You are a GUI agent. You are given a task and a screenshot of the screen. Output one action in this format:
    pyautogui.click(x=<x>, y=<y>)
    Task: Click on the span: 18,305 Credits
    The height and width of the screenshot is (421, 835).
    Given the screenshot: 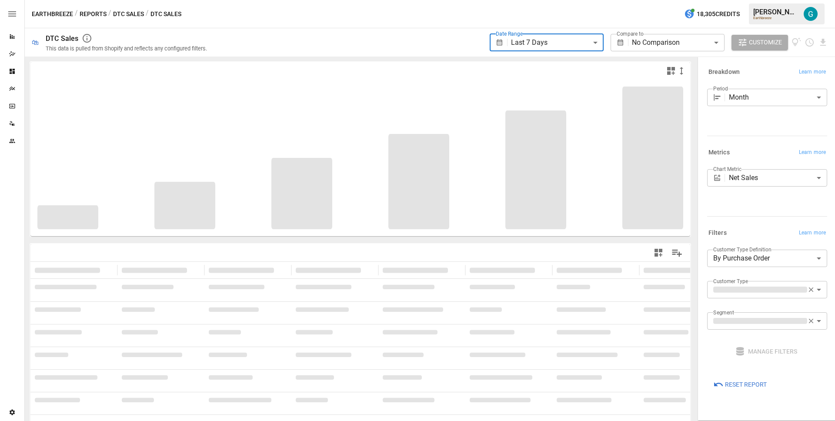 What is the action you would take?
    pyautogui.click(x=718, y=14)
    